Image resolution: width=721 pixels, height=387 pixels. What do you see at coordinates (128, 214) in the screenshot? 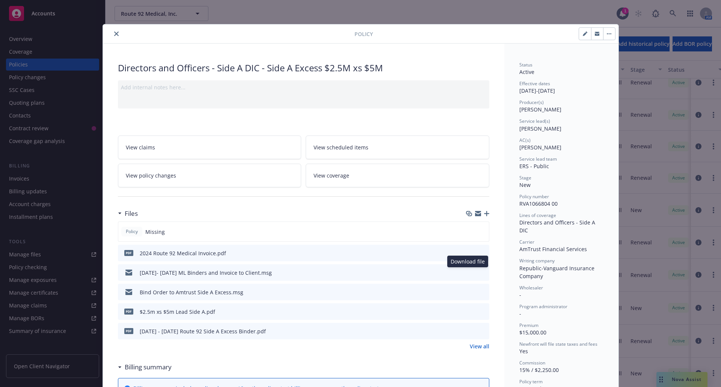
I see `div: Files` at bounding box center [128, 214].